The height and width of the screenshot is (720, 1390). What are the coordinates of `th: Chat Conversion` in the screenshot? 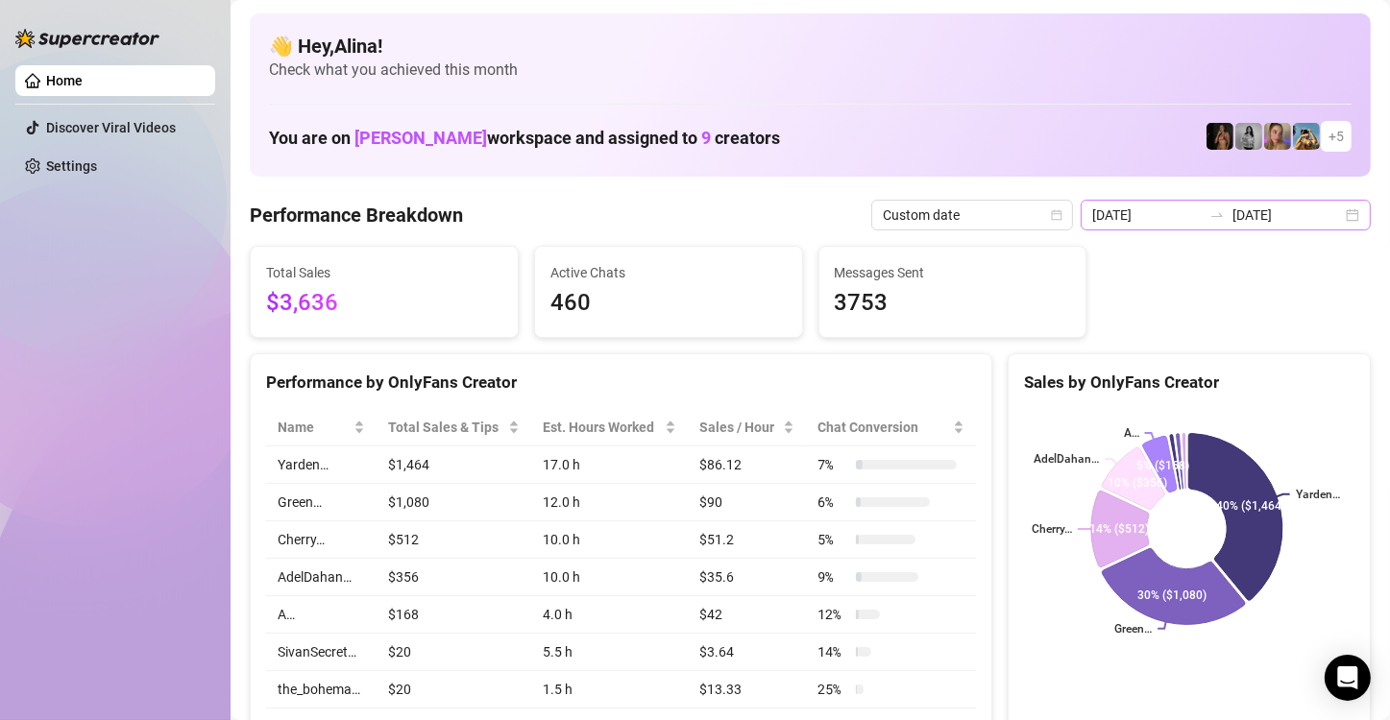 It's located at (890, 427).